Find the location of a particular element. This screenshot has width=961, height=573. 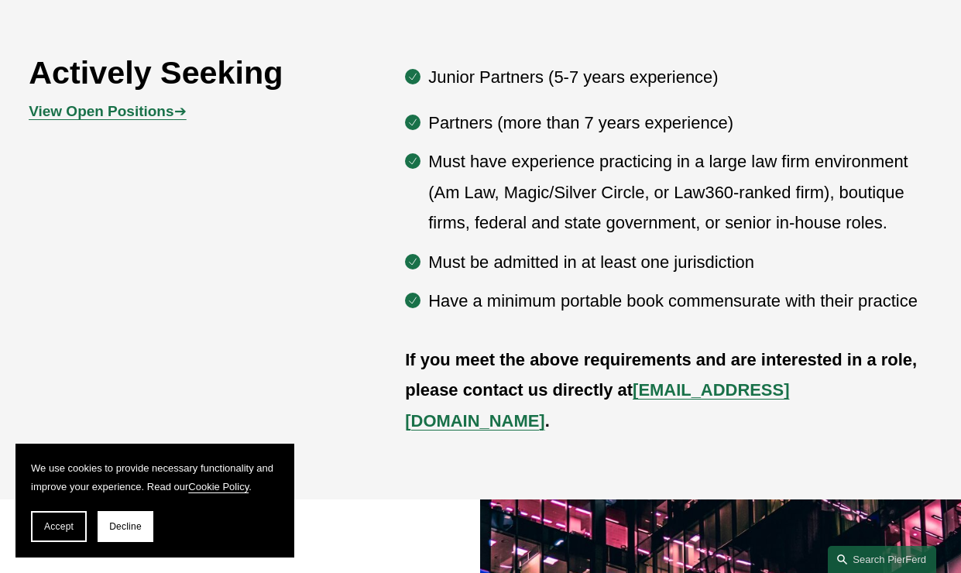

a: View Open Positions➔ is located at coordinates (107, 111).